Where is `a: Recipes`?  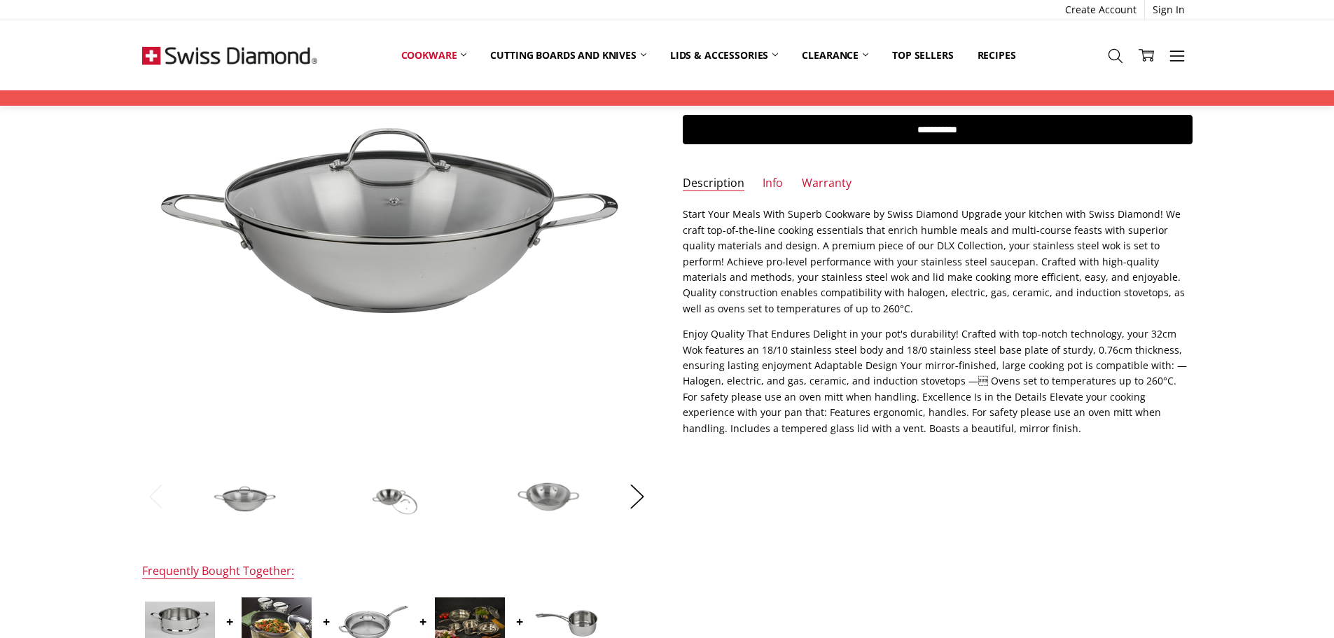
a: Recipes is located at coordinates (996, 55).